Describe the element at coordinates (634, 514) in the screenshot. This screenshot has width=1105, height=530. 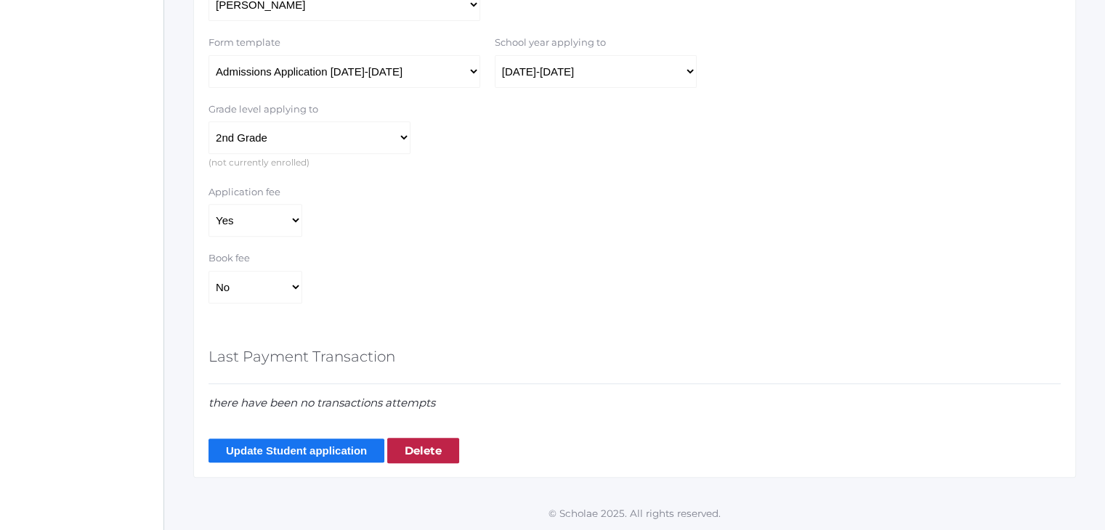
I see `p: © Scholae 2025. All rights reserved.` at that location.